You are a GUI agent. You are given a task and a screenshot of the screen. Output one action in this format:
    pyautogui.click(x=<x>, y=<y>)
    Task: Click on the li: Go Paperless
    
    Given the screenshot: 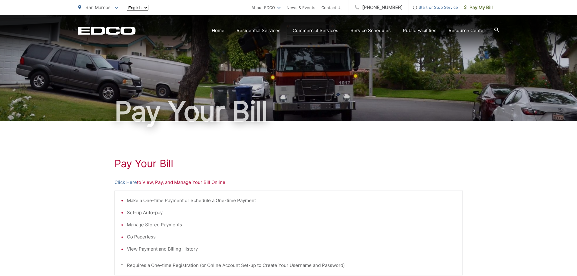 What is the action you would take?
    pyautogui.click(x=292, y=237)
    